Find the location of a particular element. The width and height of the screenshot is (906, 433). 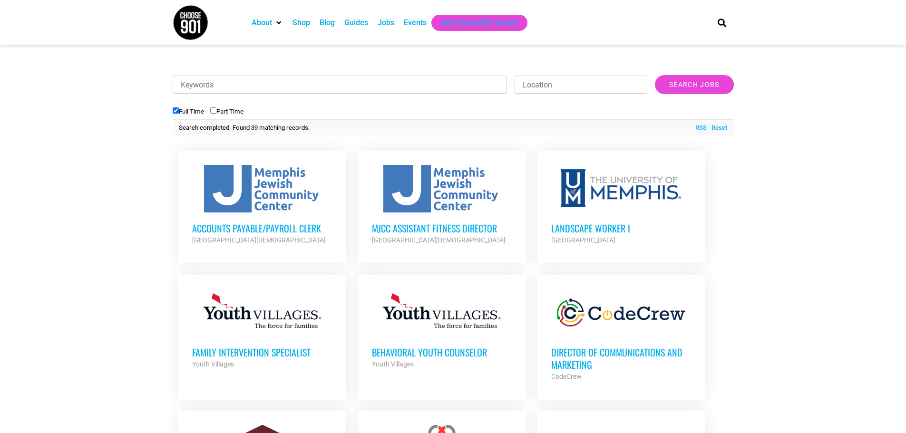

a: Jobs is located at coordinates (386, 23).